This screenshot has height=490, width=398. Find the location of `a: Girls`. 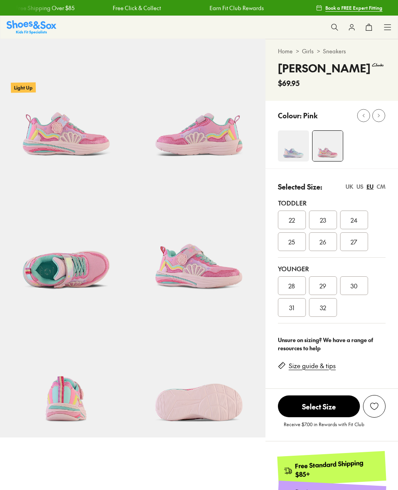

a: Girls is located at coordinates (308, 51).